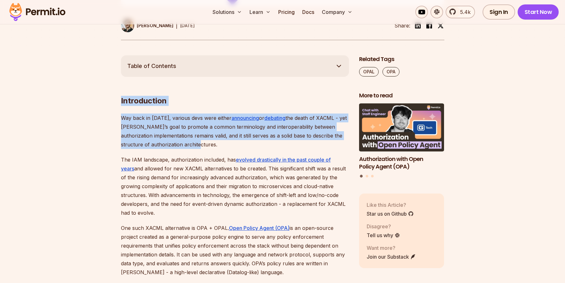  I want to click on button: Go to slide 3, so click(372, 176).